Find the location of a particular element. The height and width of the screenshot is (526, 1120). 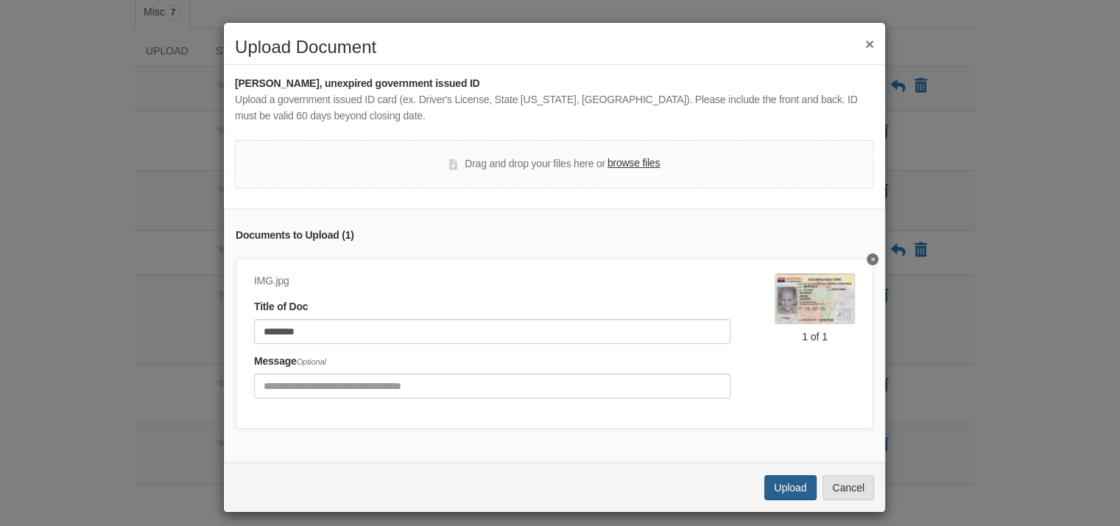

button: Cancel is located at coordinates (848, 487).